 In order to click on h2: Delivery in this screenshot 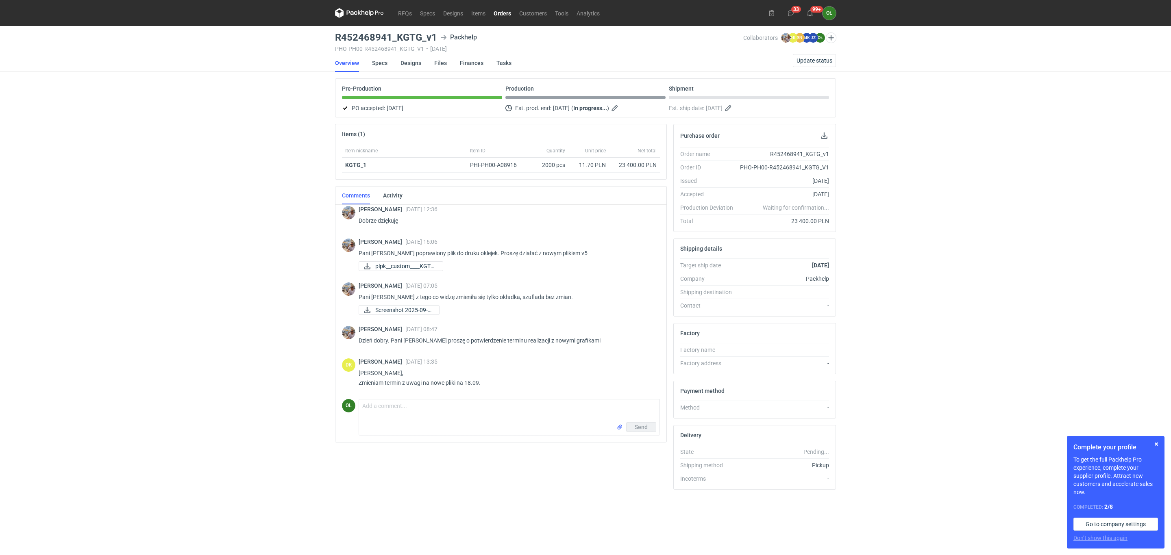, I will do `click(691, 435)`.